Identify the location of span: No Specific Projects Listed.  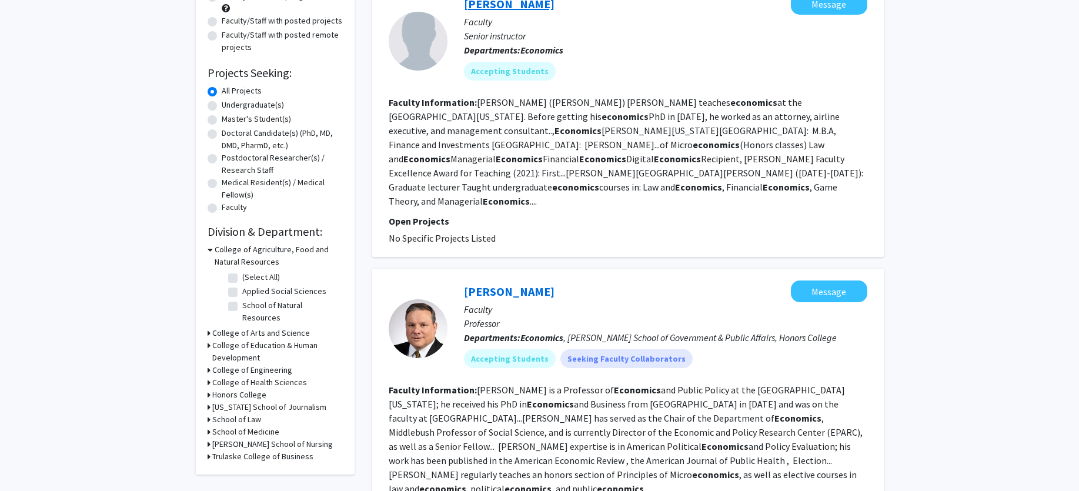
(442, 238).